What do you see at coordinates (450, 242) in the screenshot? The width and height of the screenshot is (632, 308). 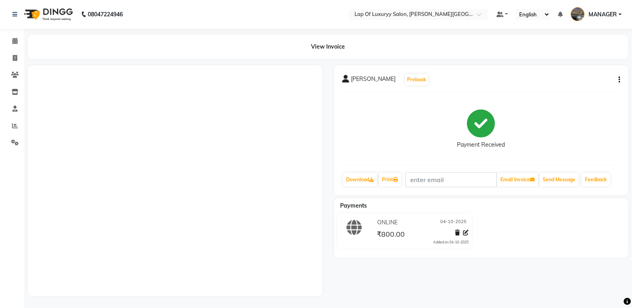 I see `div: Added on 04-10-2025` at bounding box center [450, 242].